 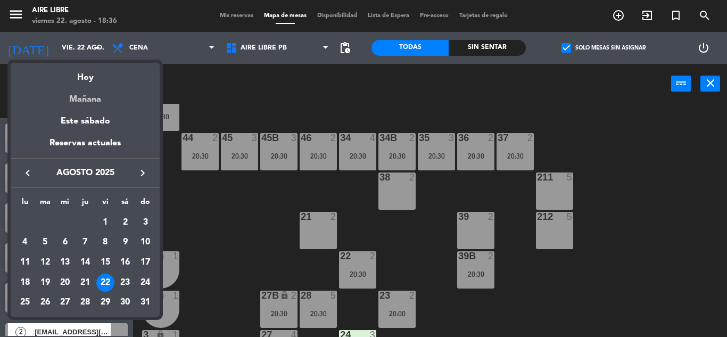 I want to click on td: 13 de agosto de 2025, so click(x=65, y=262).